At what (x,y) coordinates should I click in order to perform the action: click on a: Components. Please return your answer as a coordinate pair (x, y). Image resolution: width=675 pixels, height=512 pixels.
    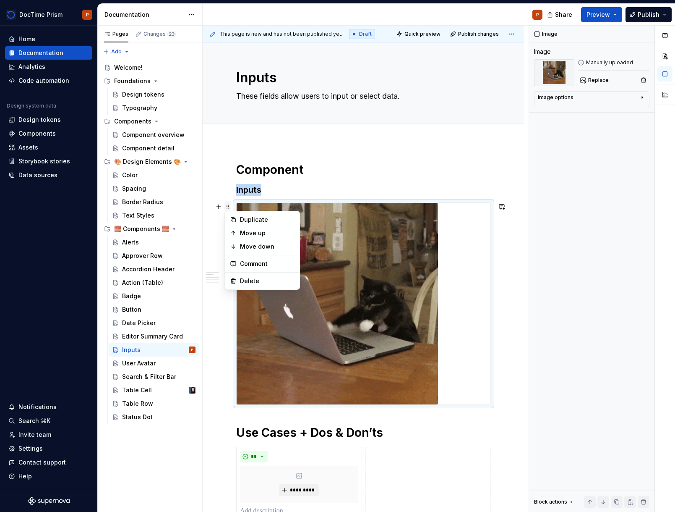
    Looking at the image, I should click on (49, 133).